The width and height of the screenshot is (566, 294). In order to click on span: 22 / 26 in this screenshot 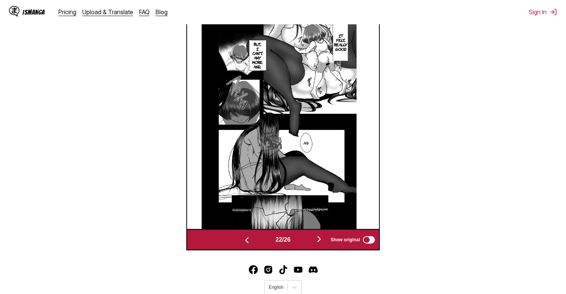, I will do `click(283, 240)`.